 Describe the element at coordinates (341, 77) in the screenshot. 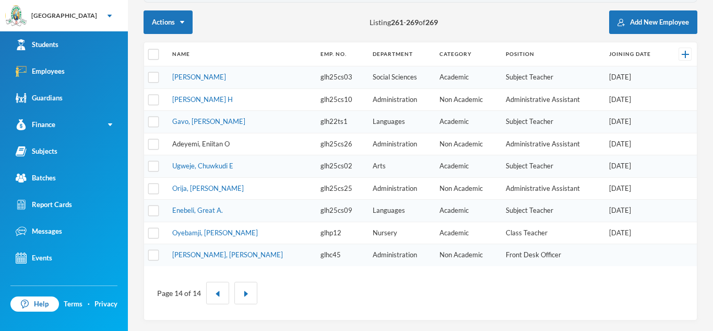

I see `td: glh25cs03` at that location.